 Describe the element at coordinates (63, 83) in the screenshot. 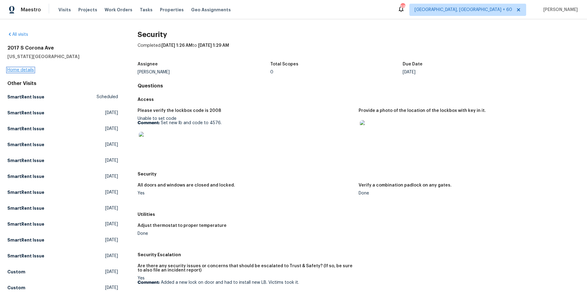

I see `div: Other Visits` at that location.